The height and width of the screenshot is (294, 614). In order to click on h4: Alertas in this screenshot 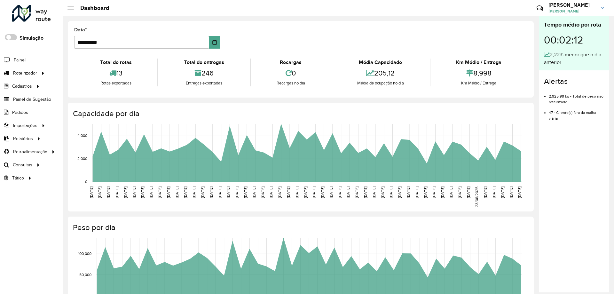, I will do `click(574, 81)`.